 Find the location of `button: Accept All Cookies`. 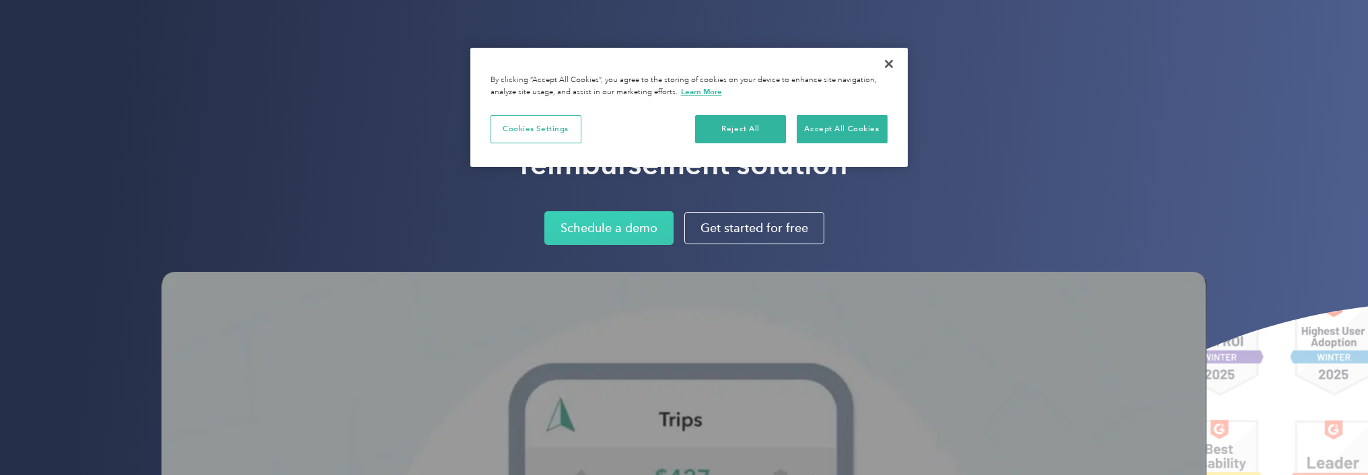

button: Accept All Cookies is located at coordinates (842, 129).